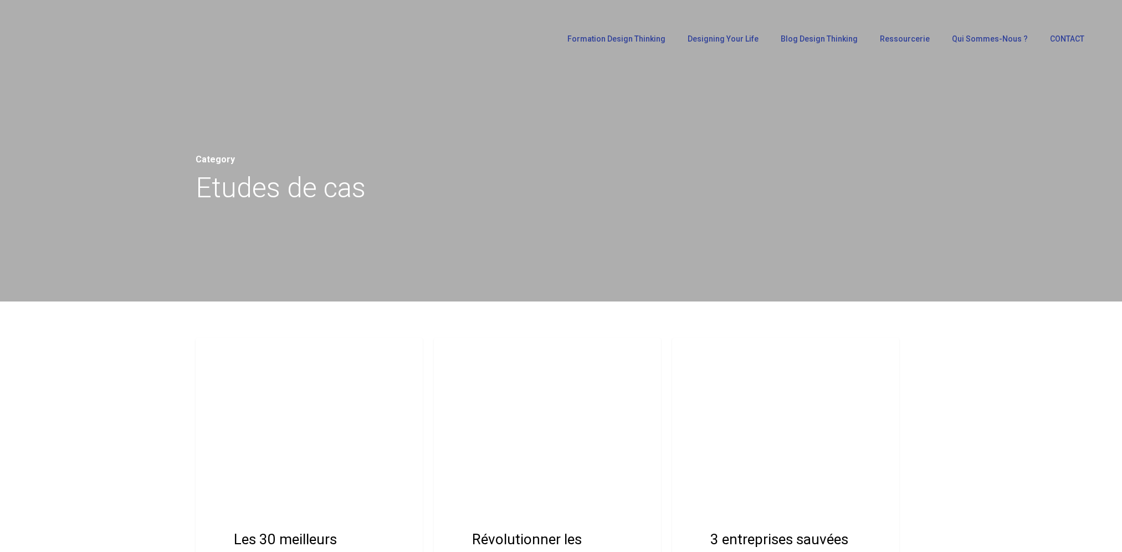  Describe the element at coordinates (990, 39) in the screenshot. I see `a: Qui sommes-nous ?` at that location.